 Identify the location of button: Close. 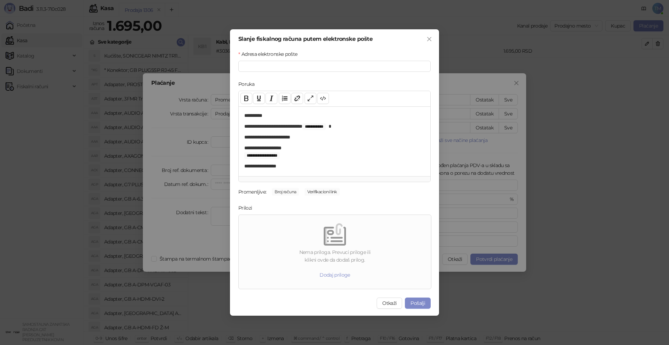
(429, 39).